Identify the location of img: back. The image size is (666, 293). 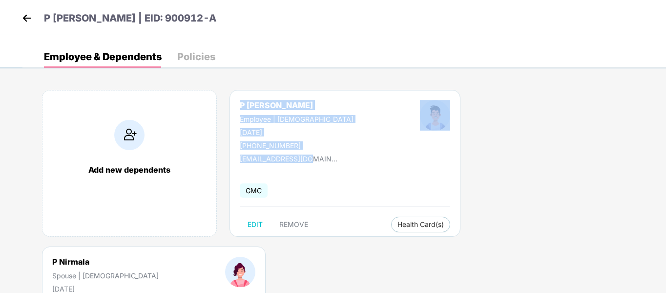
(27, 18).